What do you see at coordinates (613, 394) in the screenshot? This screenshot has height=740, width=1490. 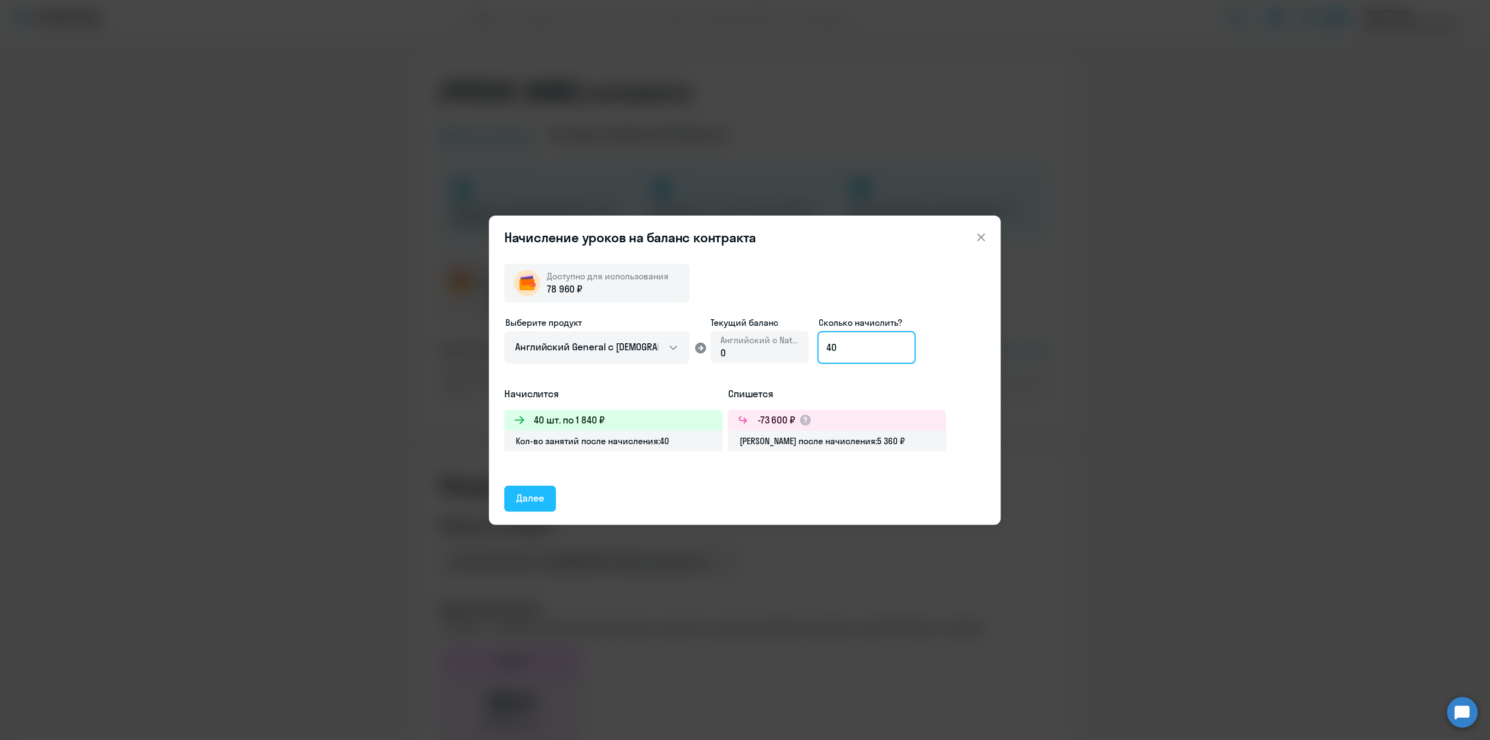 I see `h5: Начислится` at bounding box center [613, 394].